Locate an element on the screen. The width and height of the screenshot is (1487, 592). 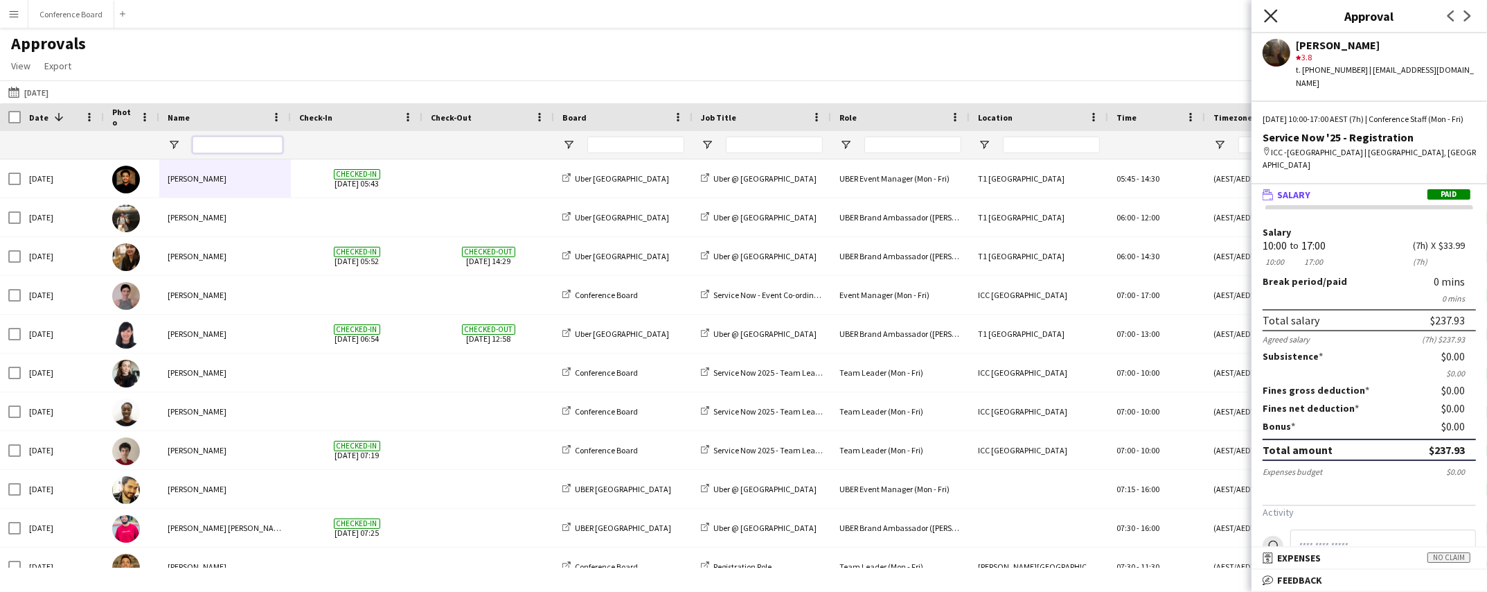
a: Service Now - Event Co-ordinator is located at coordinates (765, 294).